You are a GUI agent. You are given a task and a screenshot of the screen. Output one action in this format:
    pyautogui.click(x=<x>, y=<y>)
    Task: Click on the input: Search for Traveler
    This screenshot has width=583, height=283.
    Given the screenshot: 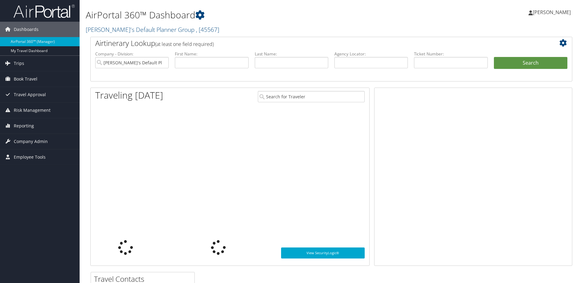 What is the action you would take?
    pyautogui.click(x=311, y=96)
    